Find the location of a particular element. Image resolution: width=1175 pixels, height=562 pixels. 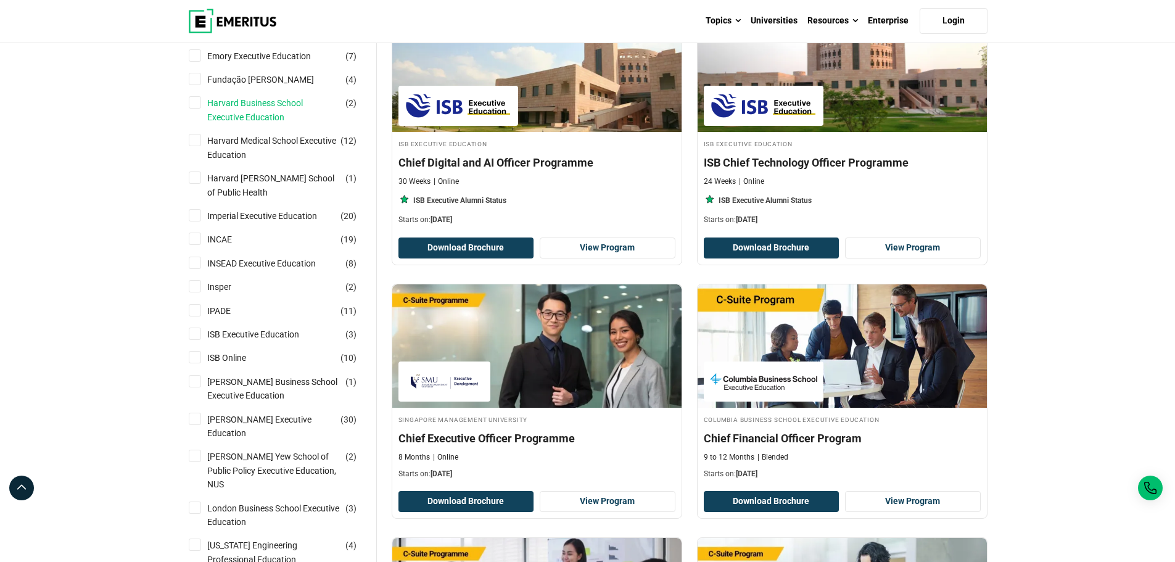

a: INCAE is located at coordinates (232, 239).